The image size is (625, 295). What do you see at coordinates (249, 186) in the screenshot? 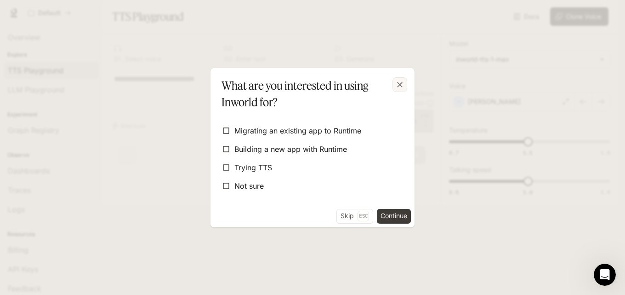
I see `span: Not sure` at bounding box center [249, 186].